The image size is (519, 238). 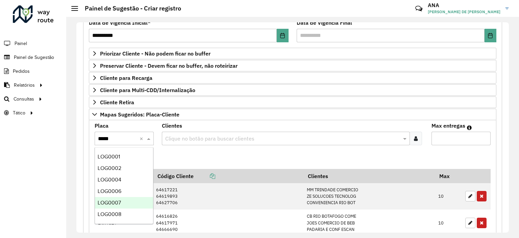 What do you see at coordinates (228, 222) in the screenshot?
I see `td: 64616826 64617971 64666690` at bounding box center [228, 222].